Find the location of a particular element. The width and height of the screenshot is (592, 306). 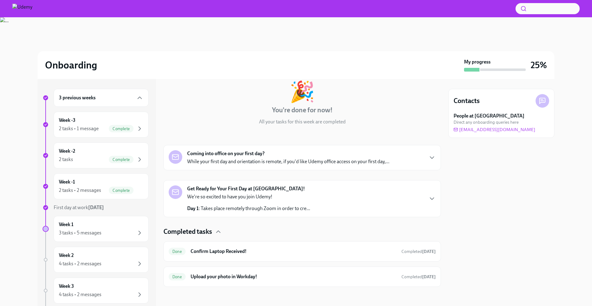

span: August 8th, 2025 10:54 is located at coordinates (419, 251).